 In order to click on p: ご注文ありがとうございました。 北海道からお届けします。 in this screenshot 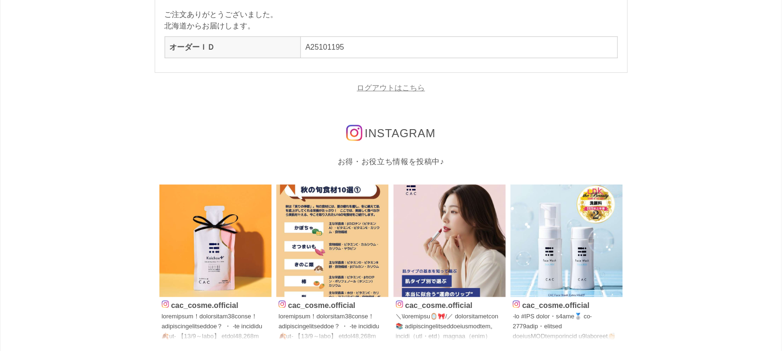, I will do `click(391, 20)`.